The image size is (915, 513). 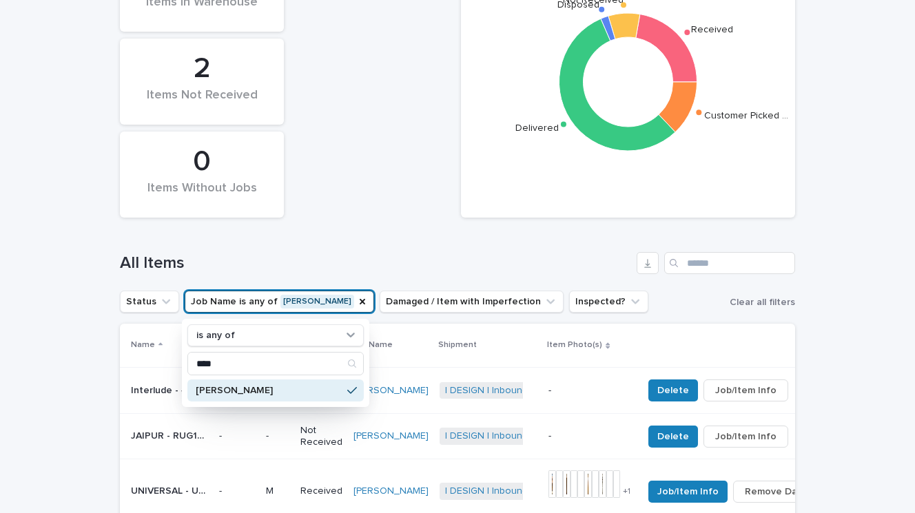 What do you see at coordinates (575, 345) in the screenshot?
I see `p: Item Photo(s)` at bounding box center [575, 345].